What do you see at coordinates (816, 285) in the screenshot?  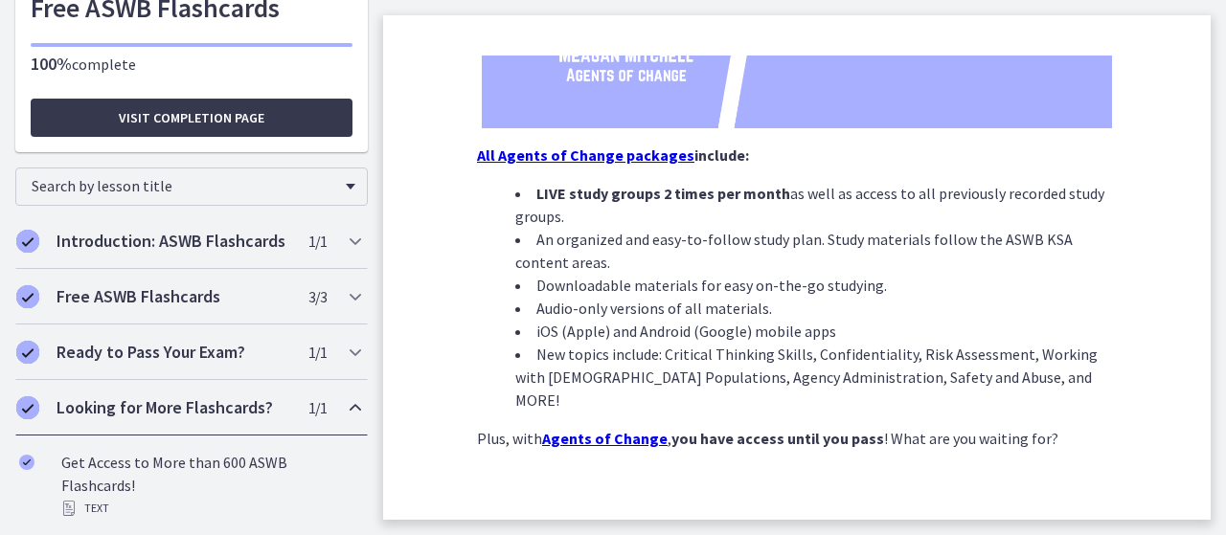 I see `li: Downloadable materials for easy on-the-go studying.` at bounding box center [816, 285].